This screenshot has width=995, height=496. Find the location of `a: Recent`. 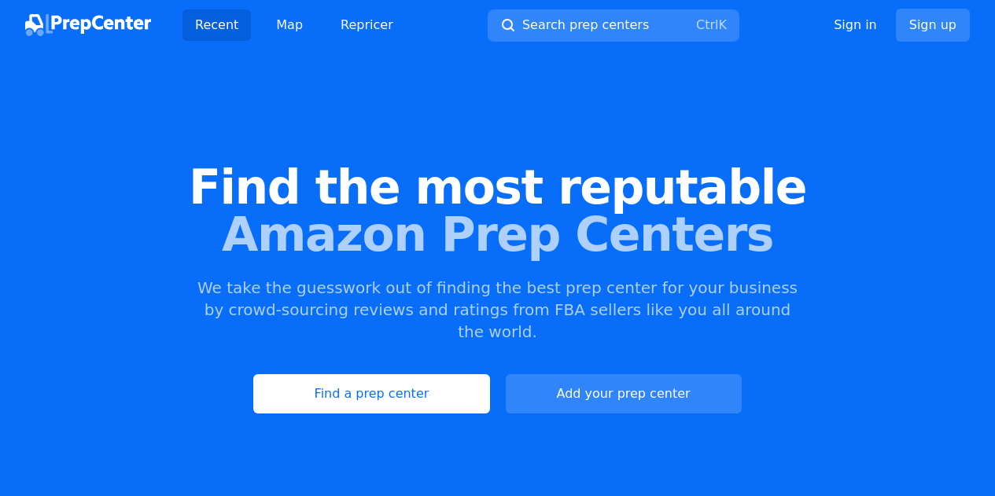

a: Recent is located at coordinates (216, 25).